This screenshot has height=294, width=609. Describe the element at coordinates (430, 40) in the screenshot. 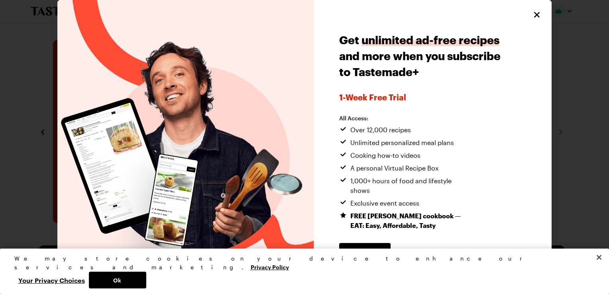

I see `span: unlimited ad-free recipes` at that location.